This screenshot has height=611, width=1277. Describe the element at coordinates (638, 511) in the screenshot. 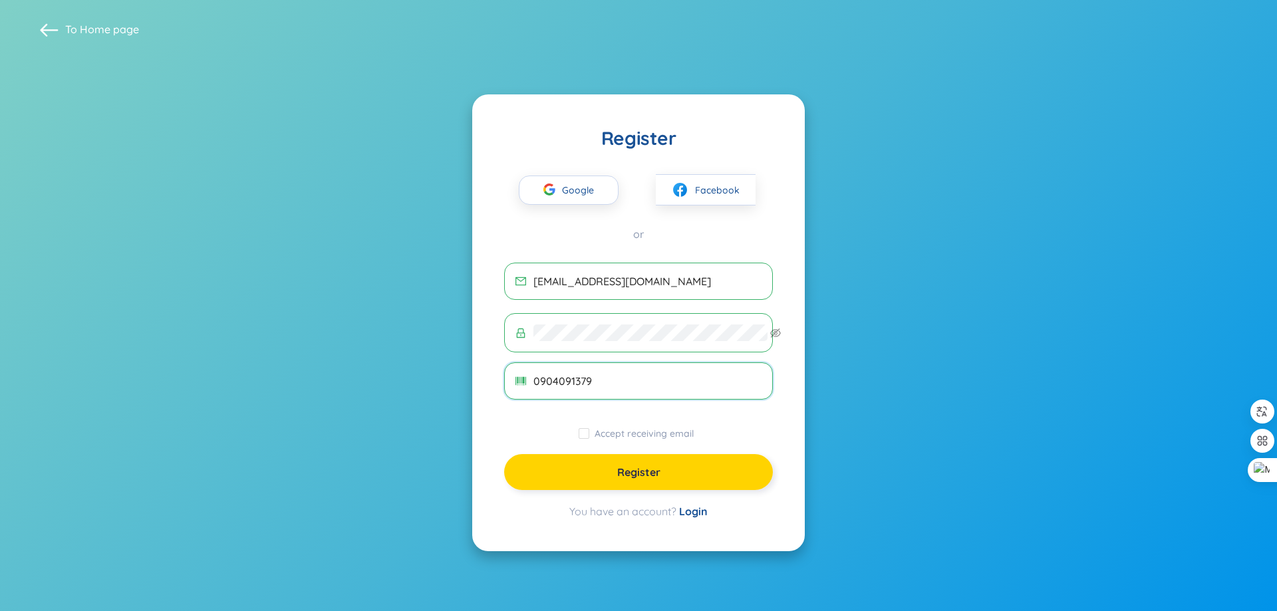

I see `div: You have an account?` at that location.